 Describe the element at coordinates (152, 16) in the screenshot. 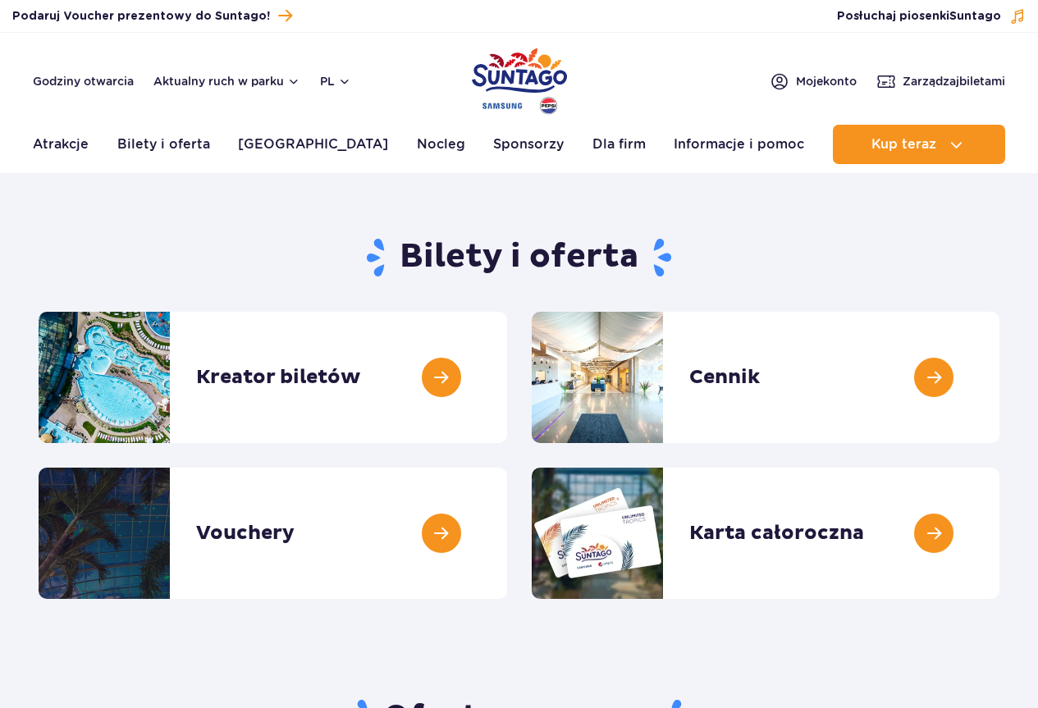

I see `a: Podaruj Voucher prezentowy do Suntago!` at that location.